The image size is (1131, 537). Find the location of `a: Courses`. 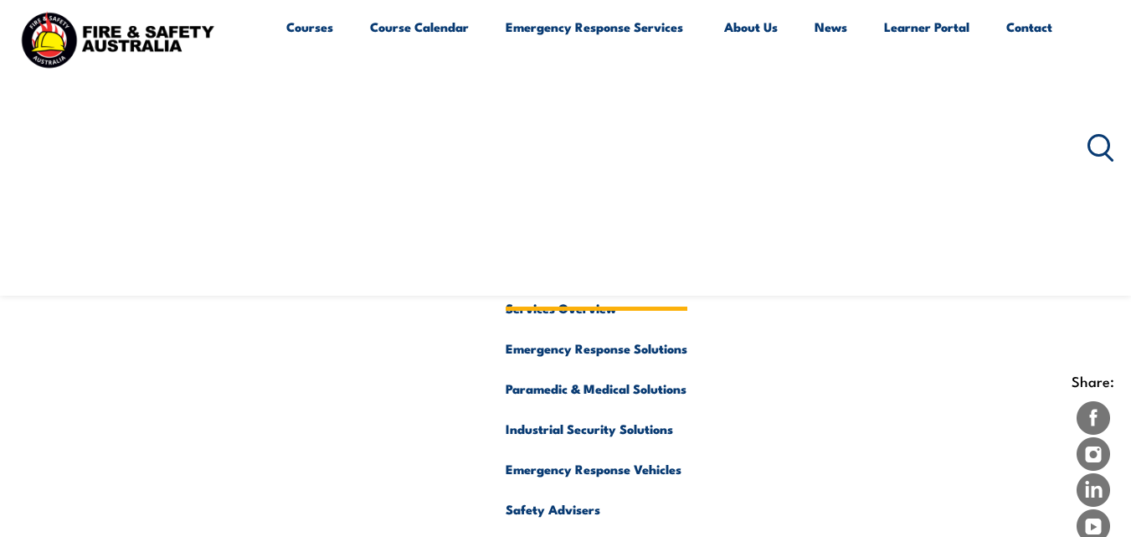

a: Courses is located at coordinates (310, 147).